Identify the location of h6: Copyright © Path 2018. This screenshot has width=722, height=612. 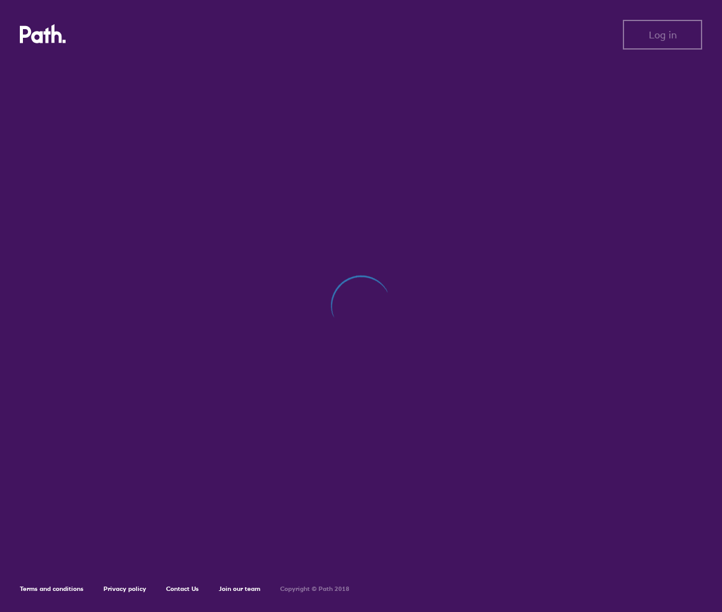
(315, 589).